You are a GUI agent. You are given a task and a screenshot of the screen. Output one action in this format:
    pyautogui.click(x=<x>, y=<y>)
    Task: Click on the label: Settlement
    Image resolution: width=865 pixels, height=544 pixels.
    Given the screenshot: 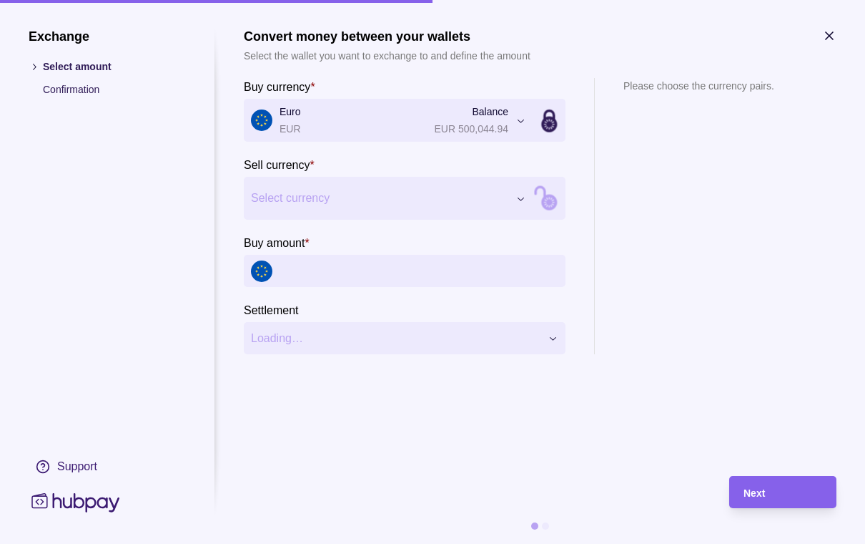 What is the action you would take?
    pyautogui.click(x=271, y=310)
    